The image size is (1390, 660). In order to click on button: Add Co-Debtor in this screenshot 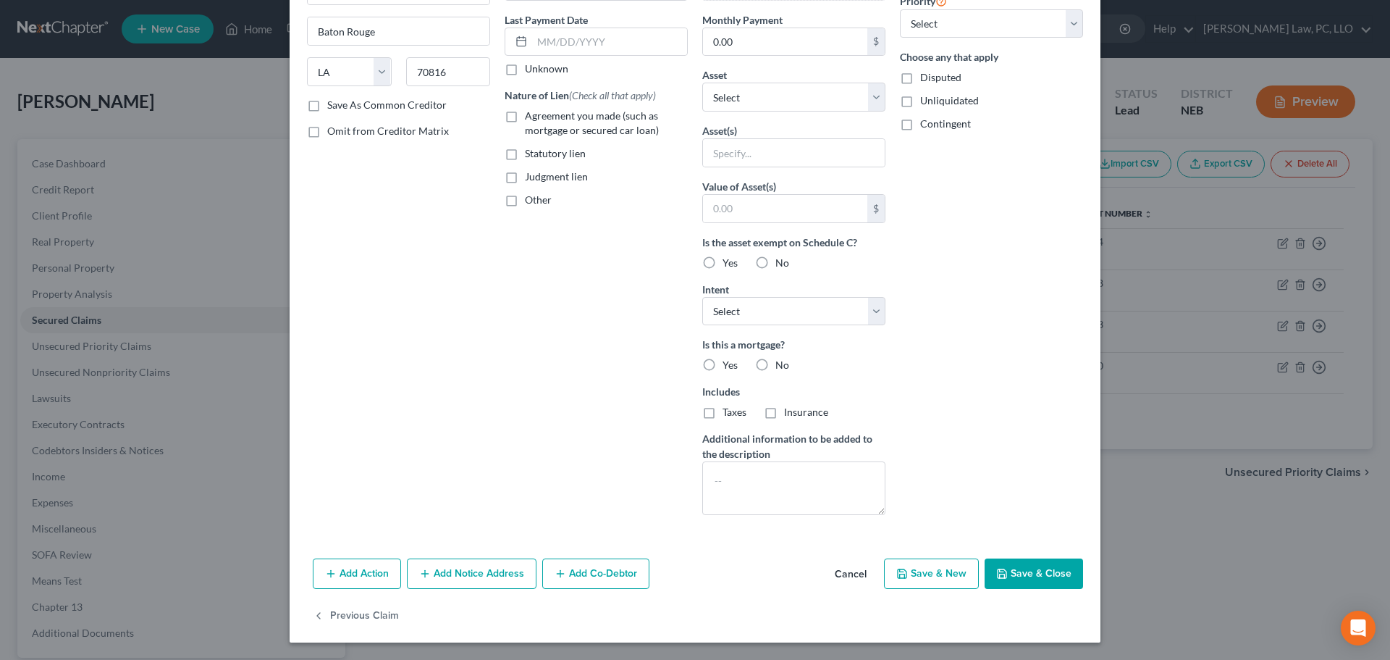, I will do `click(596, 574)`.